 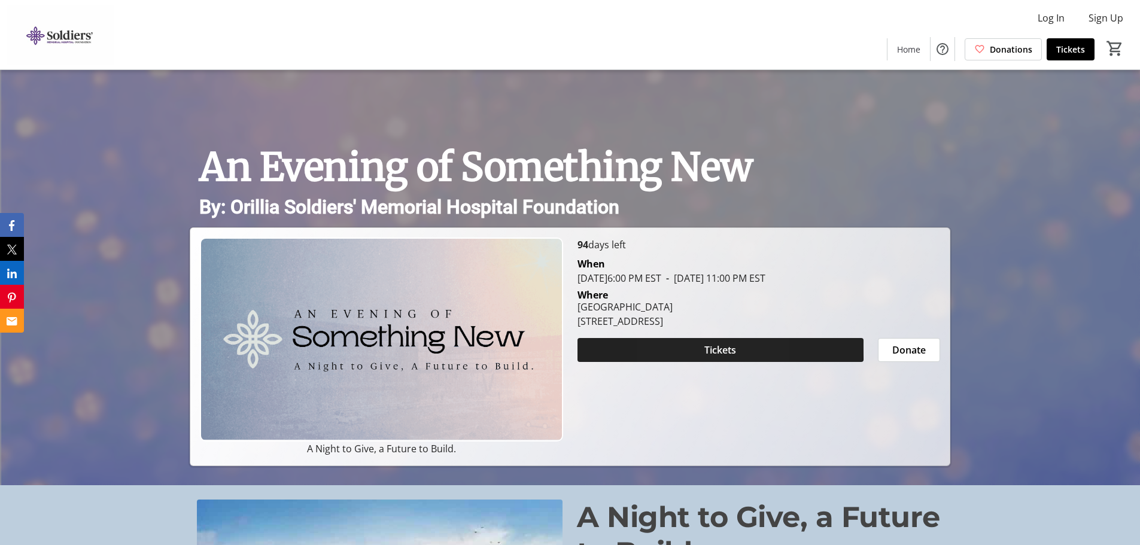 What do you see at coordinates (759, 245) in the screenshot?
I see `p: days left` at bounding box center [759, 245].